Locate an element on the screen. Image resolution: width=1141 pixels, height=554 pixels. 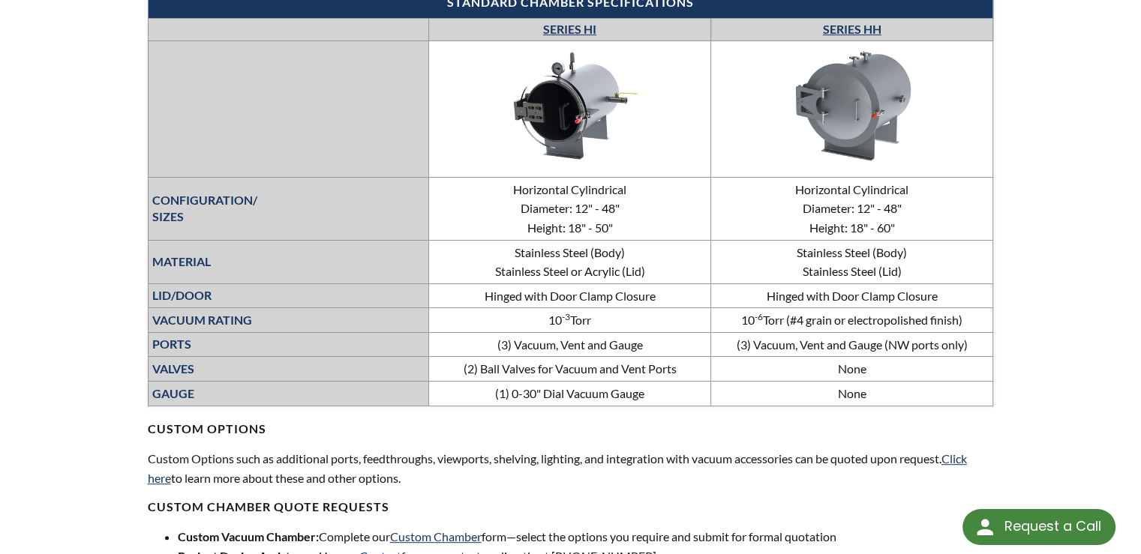
th: VALVES is located at coordinates (288, 369).